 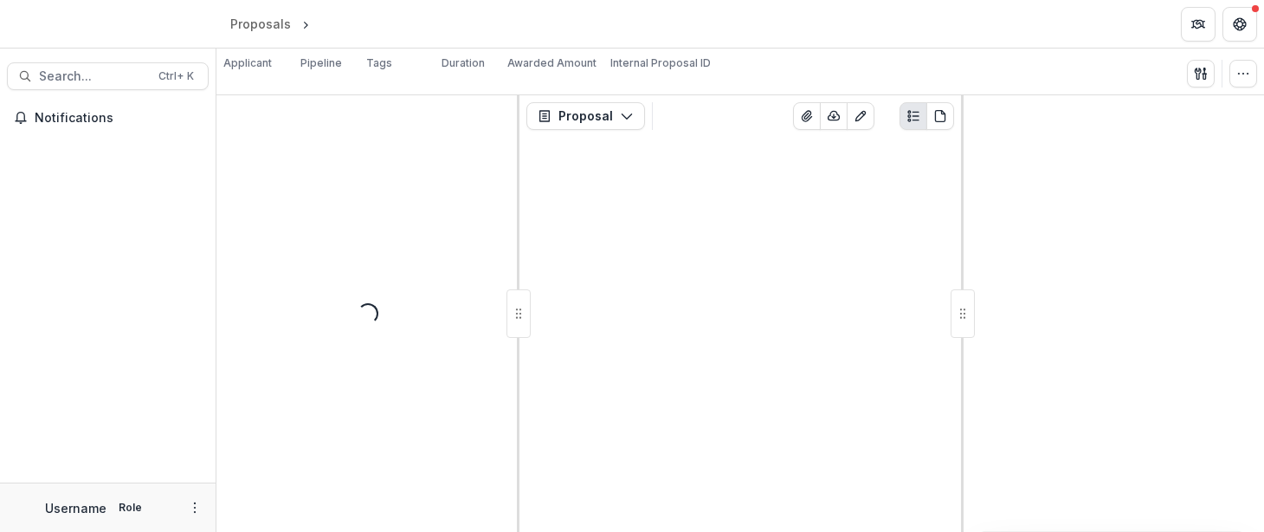 What do you see at coordinates (1198, 24) in the screenshot?
I see `button: Partners` at bounding box center [1198, 24].